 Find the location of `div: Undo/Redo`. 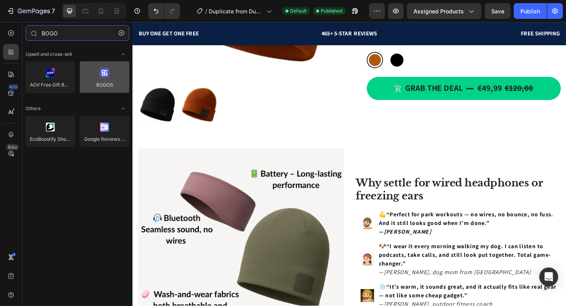

div: Undo/Redo is located at coordinates (164, 11).